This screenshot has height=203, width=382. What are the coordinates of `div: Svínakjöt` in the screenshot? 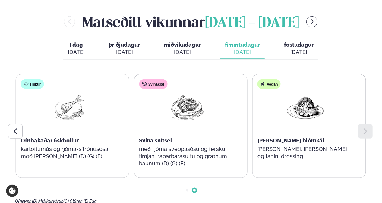 It's located at (153, 84).